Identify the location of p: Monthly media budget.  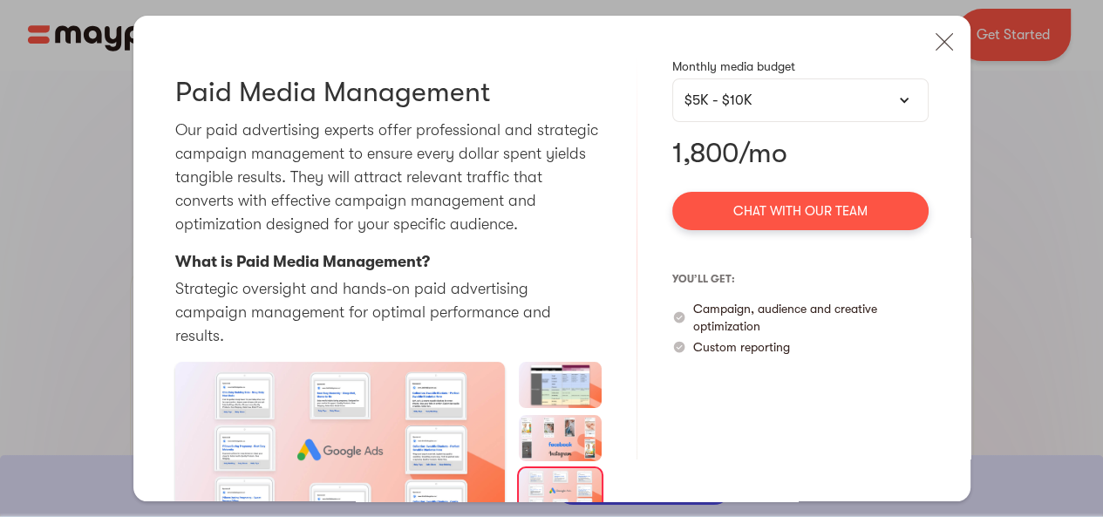
(801, 66).